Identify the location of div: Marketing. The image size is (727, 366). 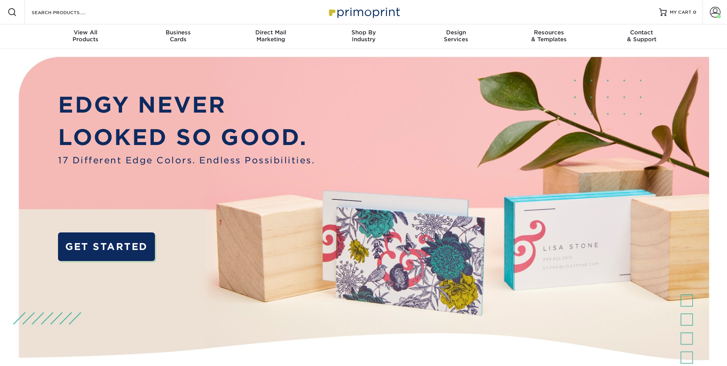
(271, 36).